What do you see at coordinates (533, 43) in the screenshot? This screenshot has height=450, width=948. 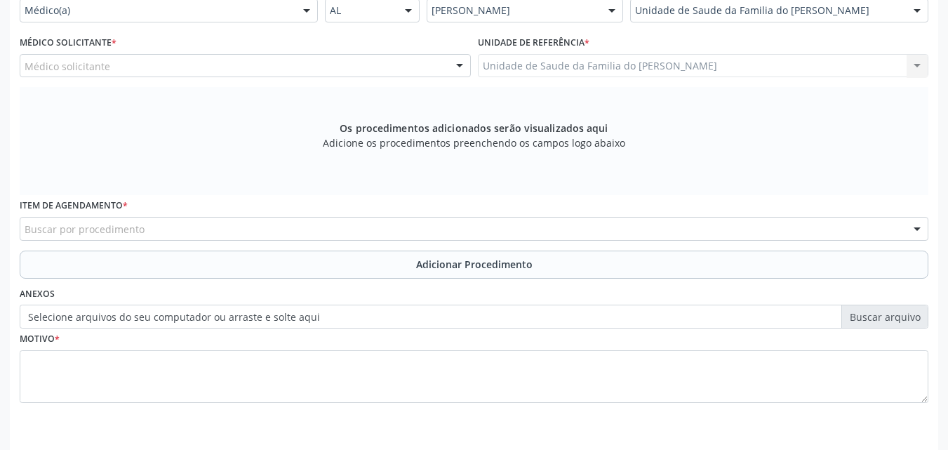 I see `label: Unidade de referência` at bounding box center [533, 43].